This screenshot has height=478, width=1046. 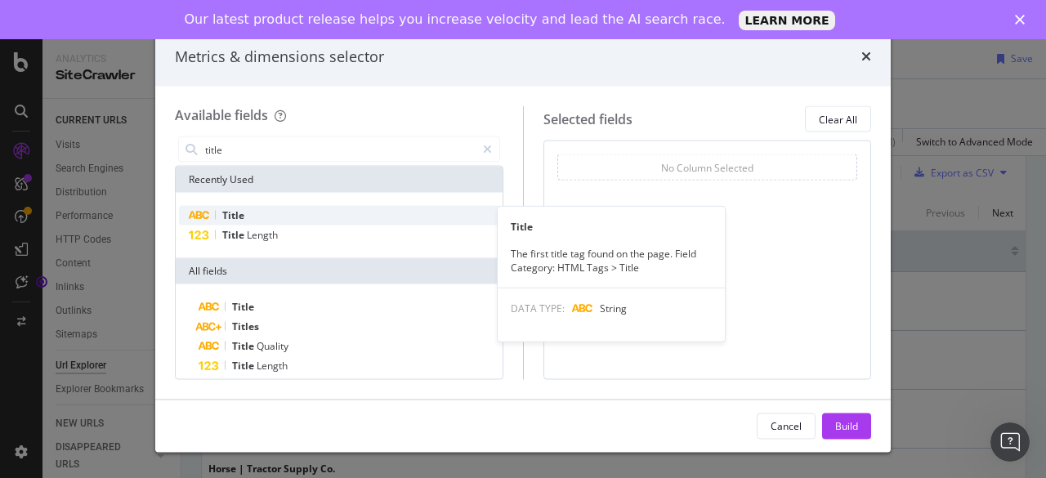 I want to click on input: Search by field name, so click(x=339, y=150).